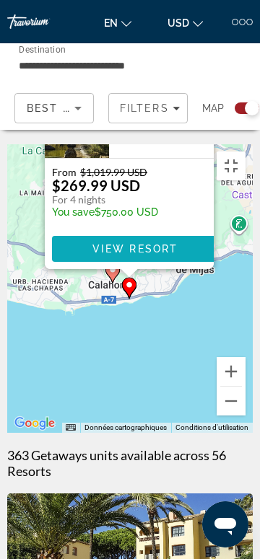  I want to click on p: For 4 nights, so click(105, 200).